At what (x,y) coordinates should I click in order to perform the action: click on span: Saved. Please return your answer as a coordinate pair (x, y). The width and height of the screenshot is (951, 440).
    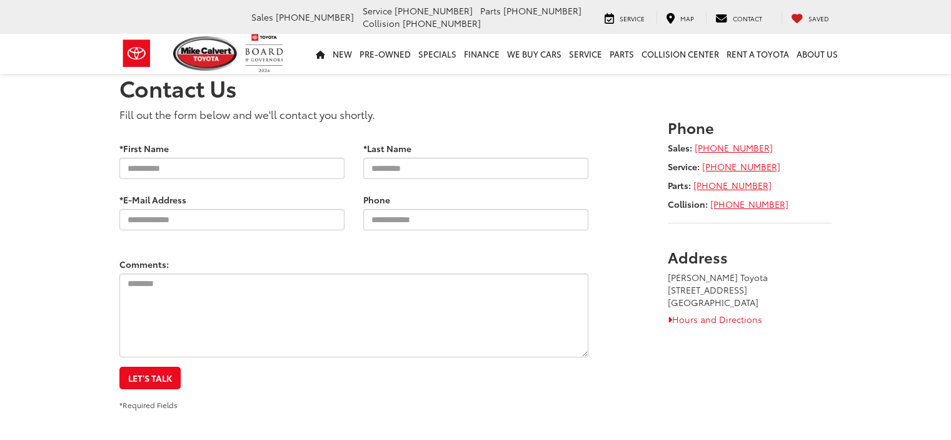
    Looking at the image, I should click on (818, 18).